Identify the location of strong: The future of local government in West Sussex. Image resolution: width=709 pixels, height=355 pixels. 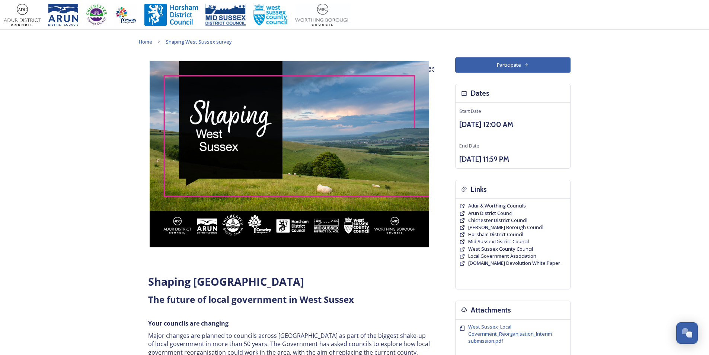
(251, 299).